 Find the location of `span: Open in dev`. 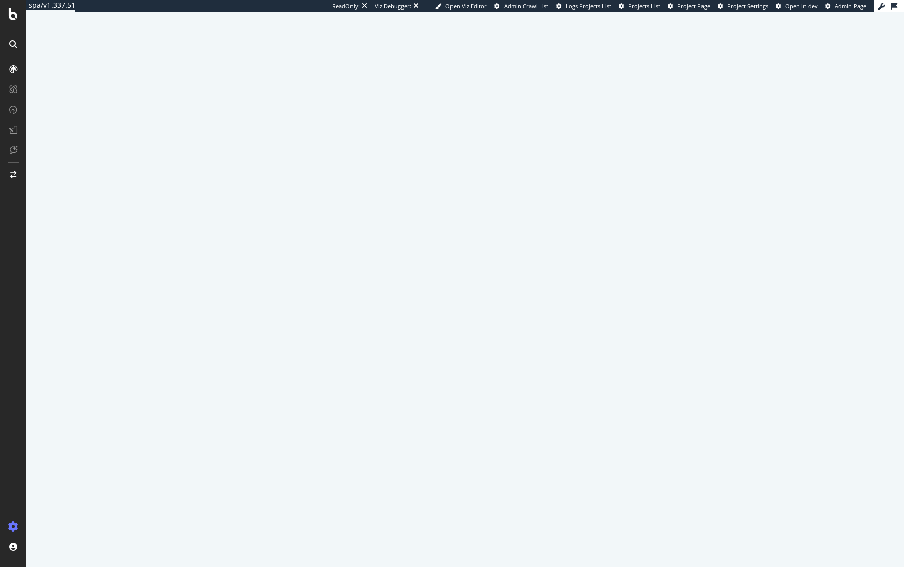

span: Open in dev is located at coordinates (802, 6).